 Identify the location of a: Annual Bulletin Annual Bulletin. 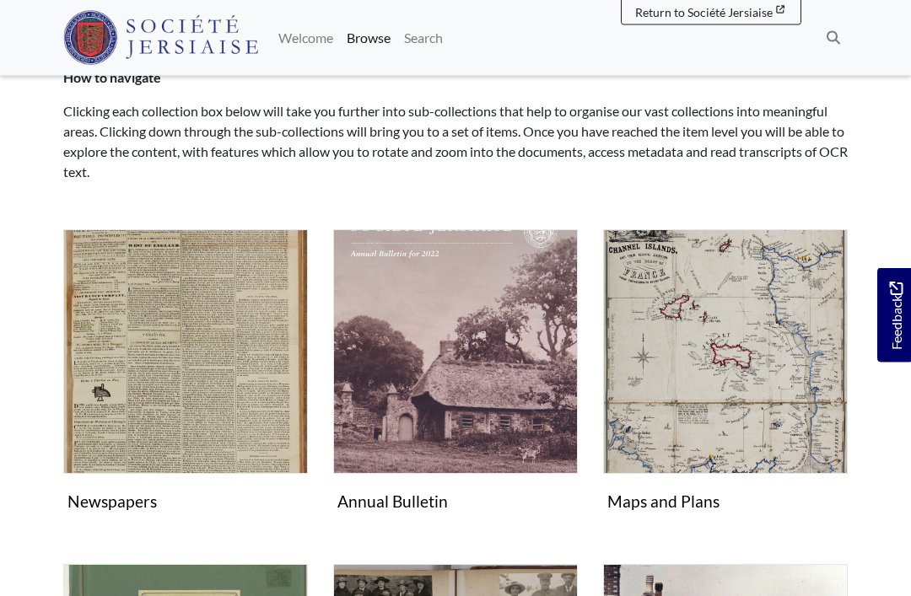
(456, 375).